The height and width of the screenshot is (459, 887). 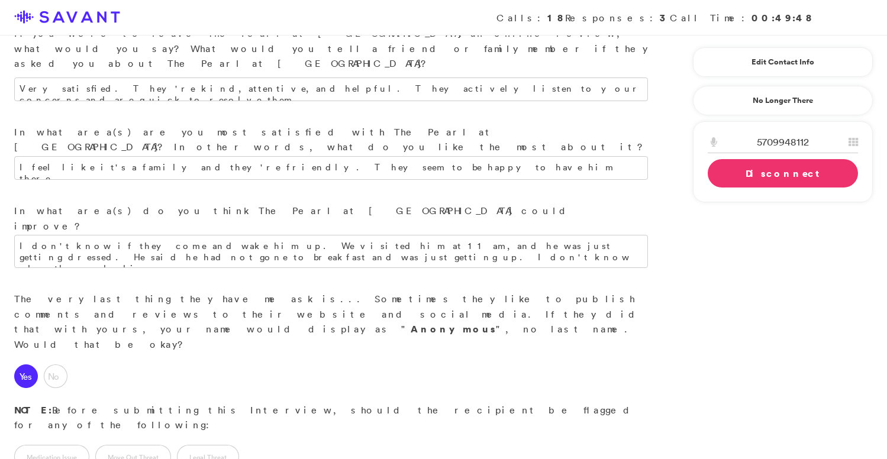 I want to click on label: Yes, so click(x=26, y=376).